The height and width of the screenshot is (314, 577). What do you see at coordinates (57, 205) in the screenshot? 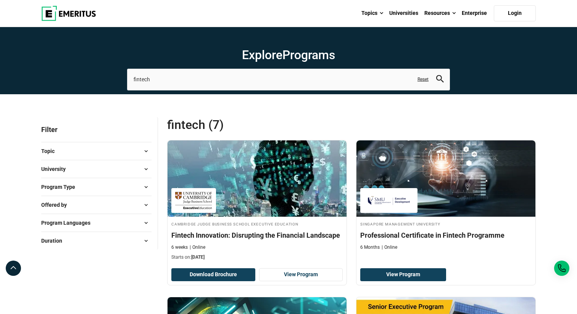
I see `span: Offered by` at bounding box center [57, 205].